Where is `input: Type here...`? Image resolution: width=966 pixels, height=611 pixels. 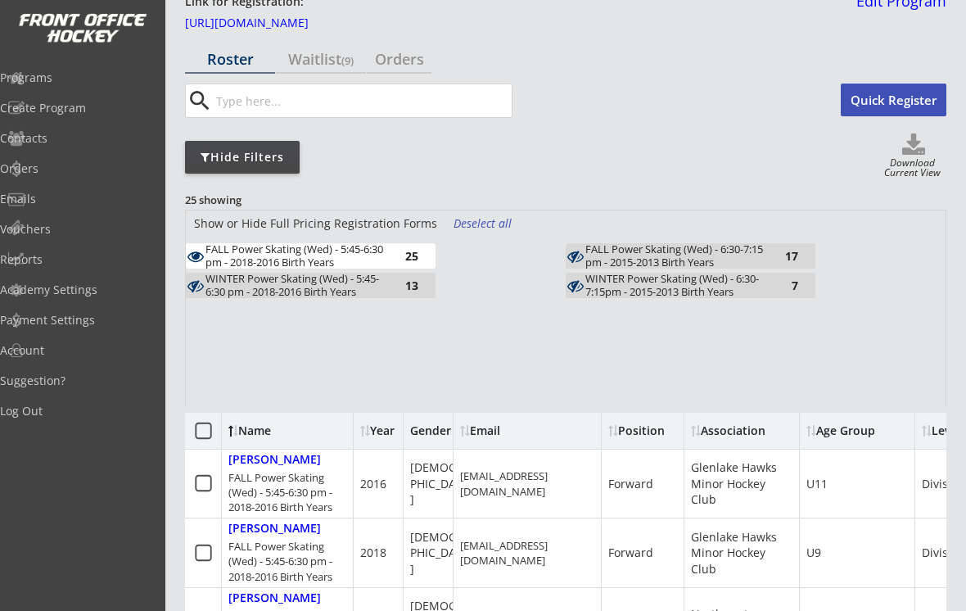 input: Type here... is located at coordinates (362, 101).